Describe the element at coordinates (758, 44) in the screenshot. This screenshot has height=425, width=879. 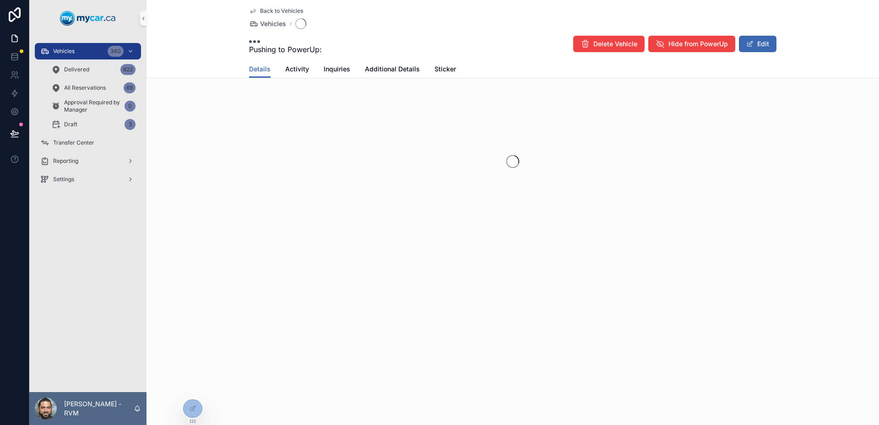
I see `button: Edit` at that location.